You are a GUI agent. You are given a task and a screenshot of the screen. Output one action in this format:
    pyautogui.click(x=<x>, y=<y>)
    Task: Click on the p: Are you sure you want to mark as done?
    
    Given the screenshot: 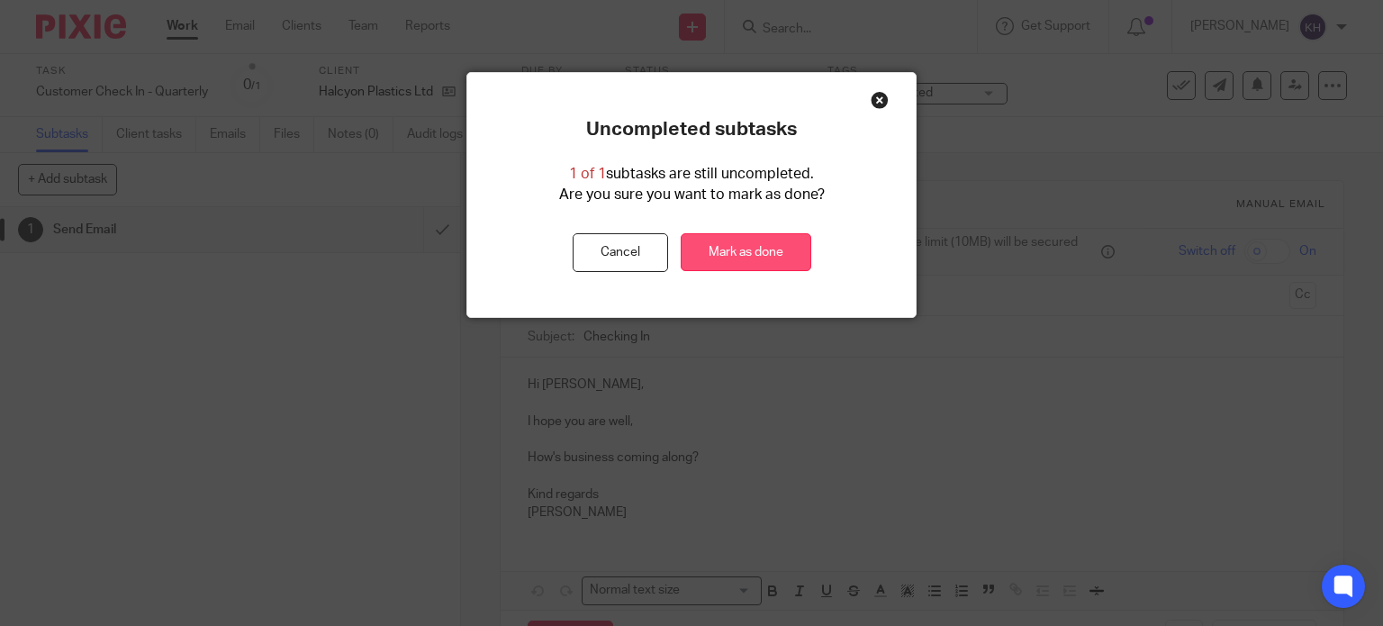 What is the action you would take?
    pyautogui.click(x=691, y=194)
    